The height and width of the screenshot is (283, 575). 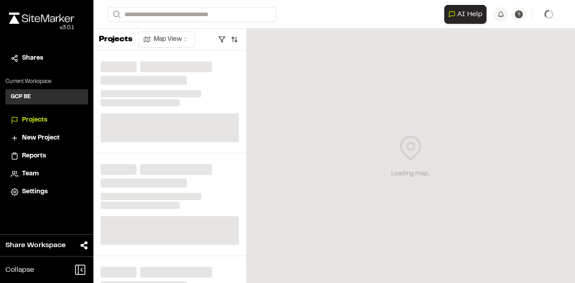 I want to click on div: Open AI Assistant, so click(x=467, y=14).